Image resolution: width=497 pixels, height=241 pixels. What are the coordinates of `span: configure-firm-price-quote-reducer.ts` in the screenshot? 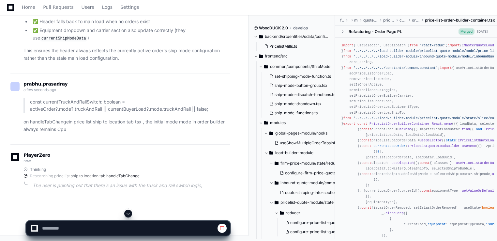 It's located at (320, 173).